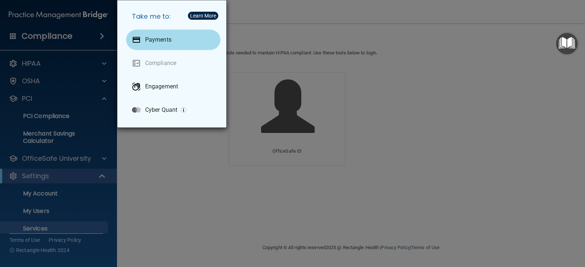 The height and width of the screenshot is (267, 585). What do you see at coordinates (203, 16) in the screenshot?
I see `button: Learn More` at bounding box center [203, 16].